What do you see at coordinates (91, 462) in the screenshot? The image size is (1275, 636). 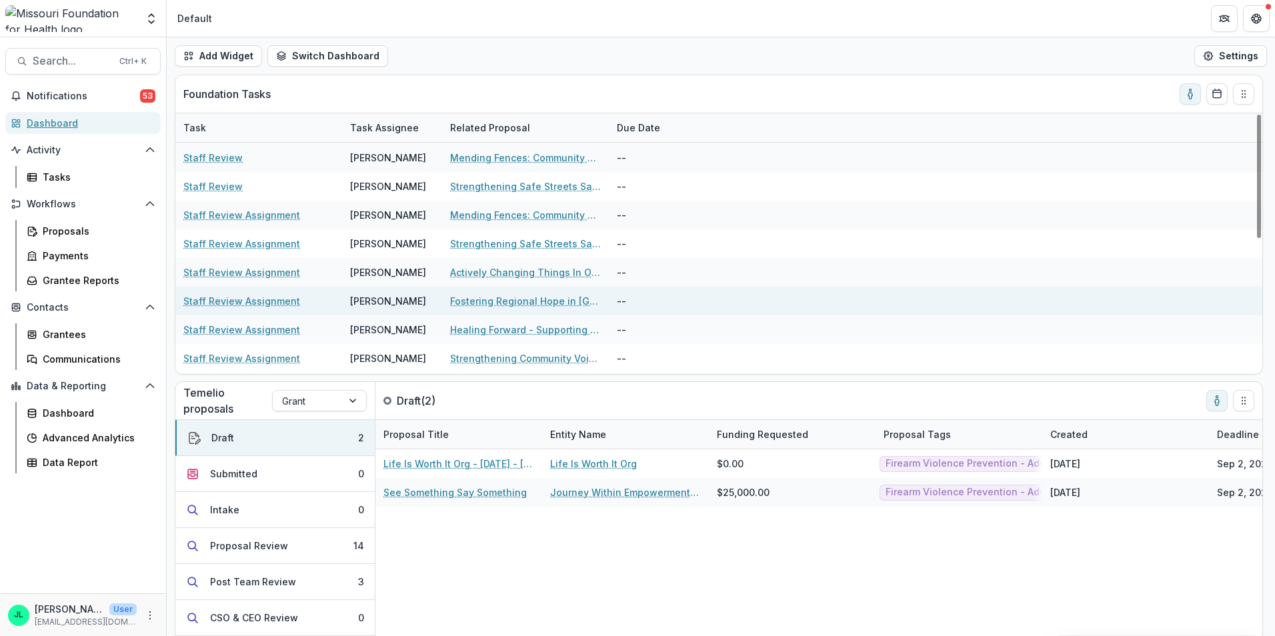 I see `a: Data Report` at bounding box center [91, 462].